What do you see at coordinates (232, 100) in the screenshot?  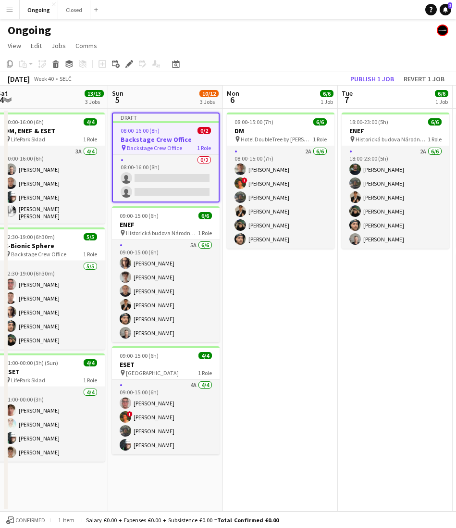 I see `span: 6` at bounding box center [232, 100].